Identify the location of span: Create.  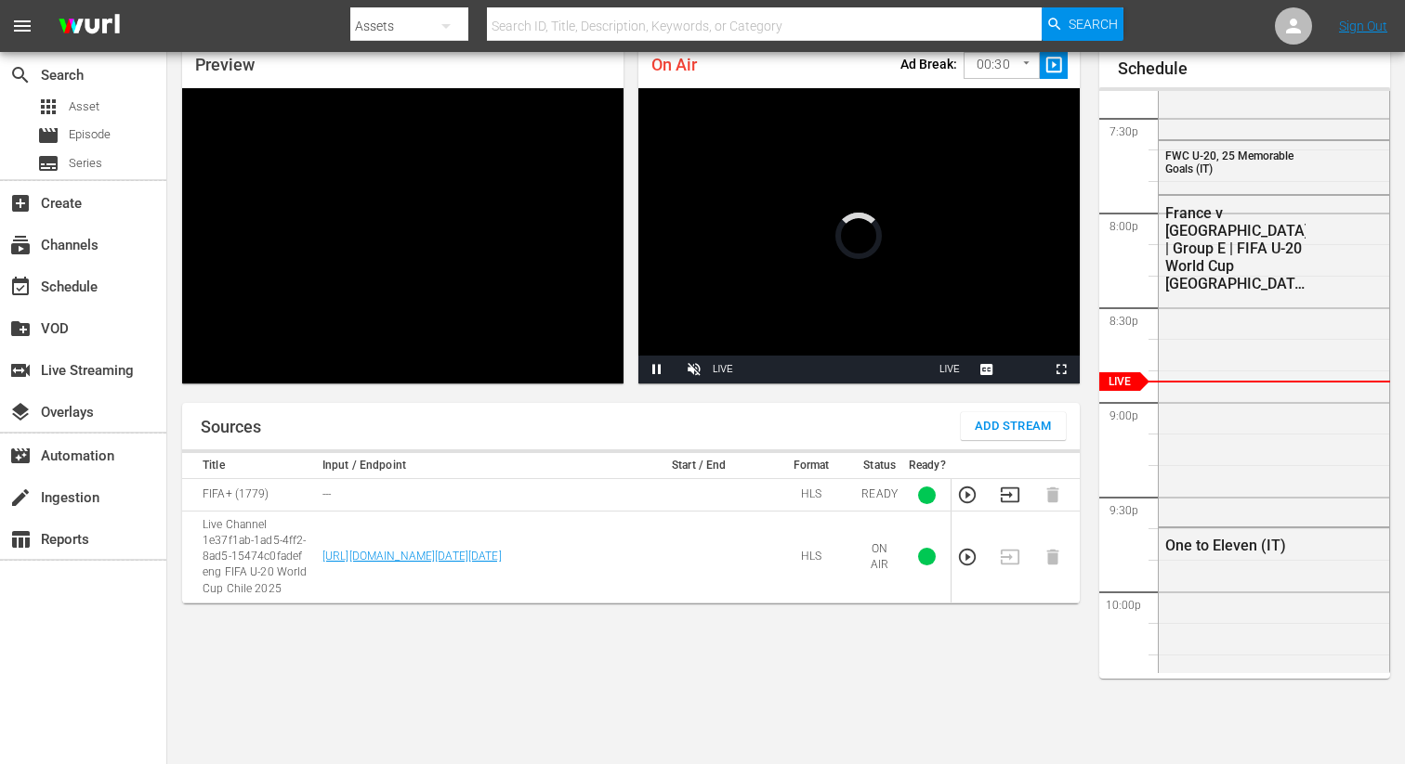
(20, 203).